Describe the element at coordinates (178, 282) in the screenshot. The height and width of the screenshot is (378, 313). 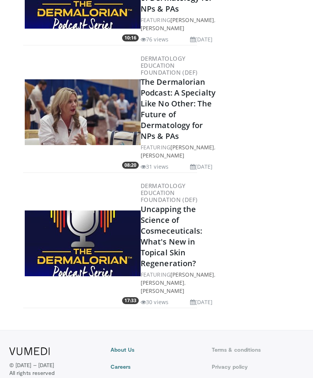
I see `div: FEATURING , ,` at that location.